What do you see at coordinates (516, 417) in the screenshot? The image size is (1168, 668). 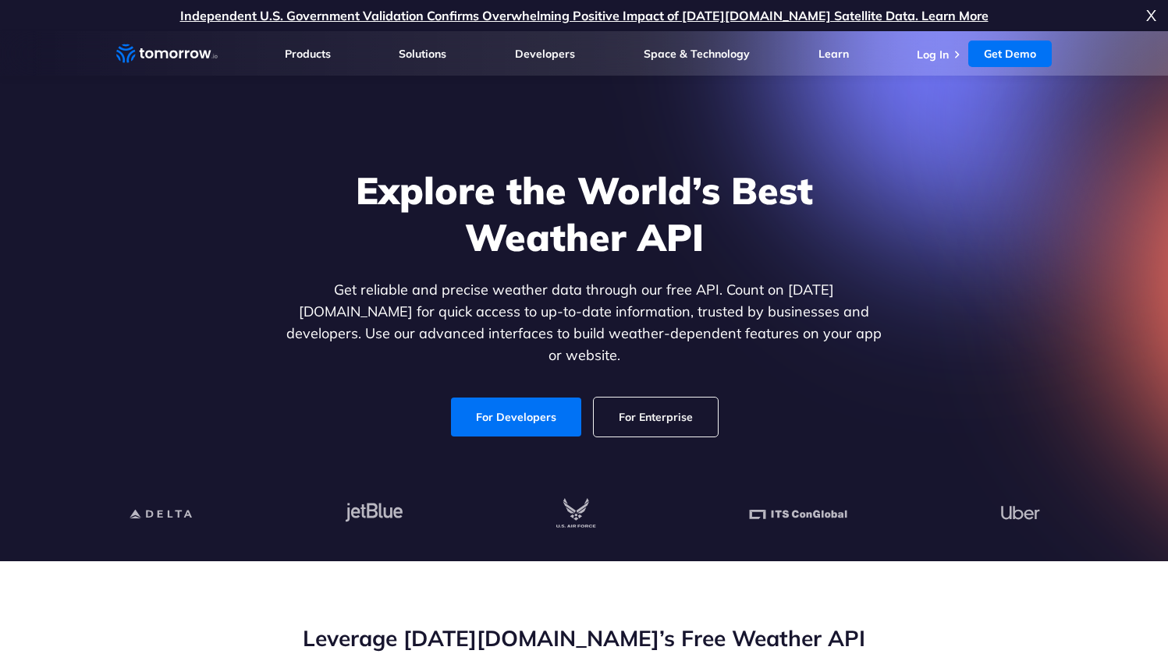 I see `a: For Developers` at bounding box center [516, 417].